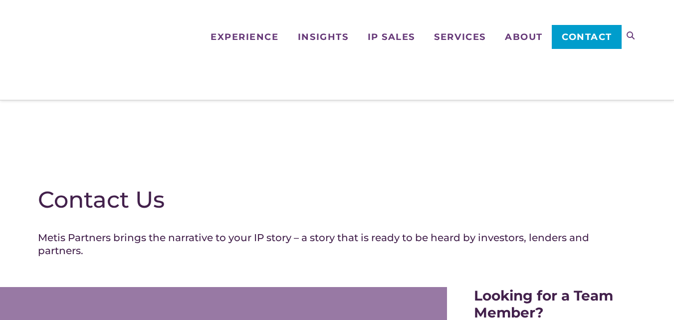 The height and width of the screenshot is (320, 674). I want to click on span: Insights, so click(323, 37).